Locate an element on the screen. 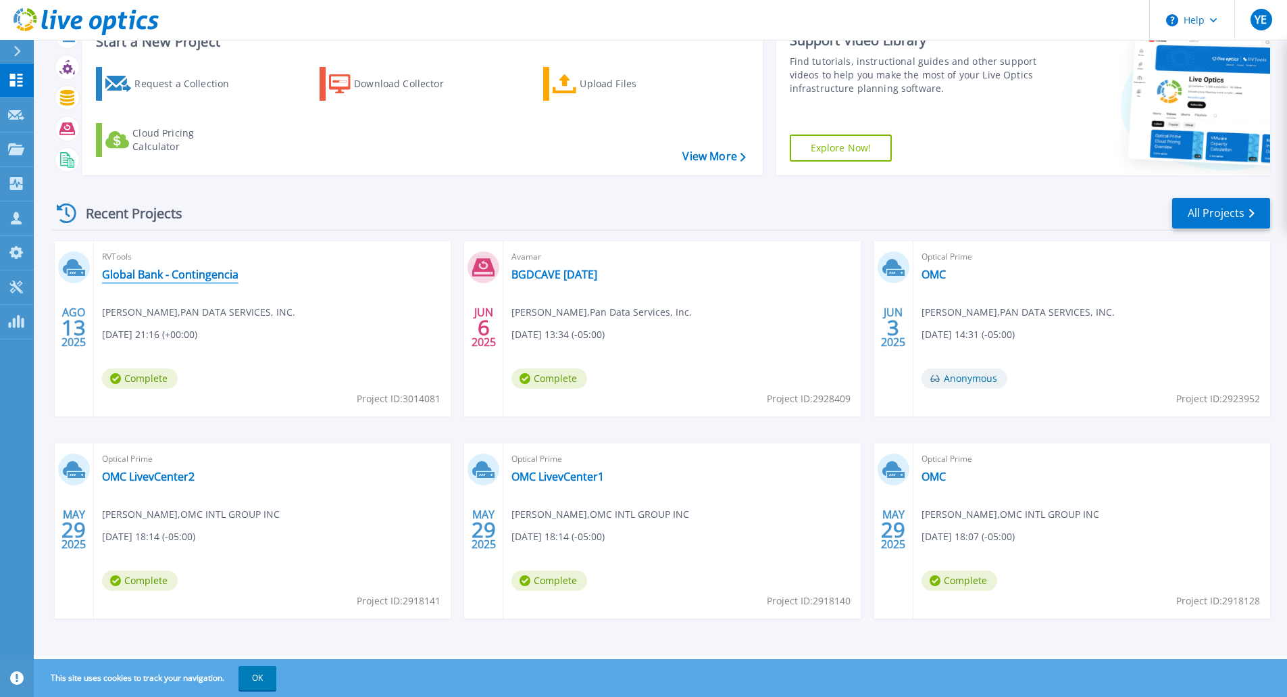  span: Project ID: 2918128 is located at coordinates (1218, 601).